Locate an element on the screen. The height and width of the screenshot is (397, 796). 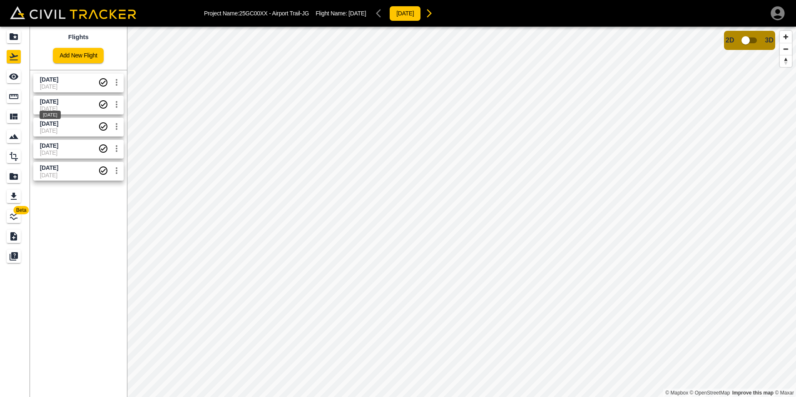
a: Map feedback is located at coordinates (753, 393).